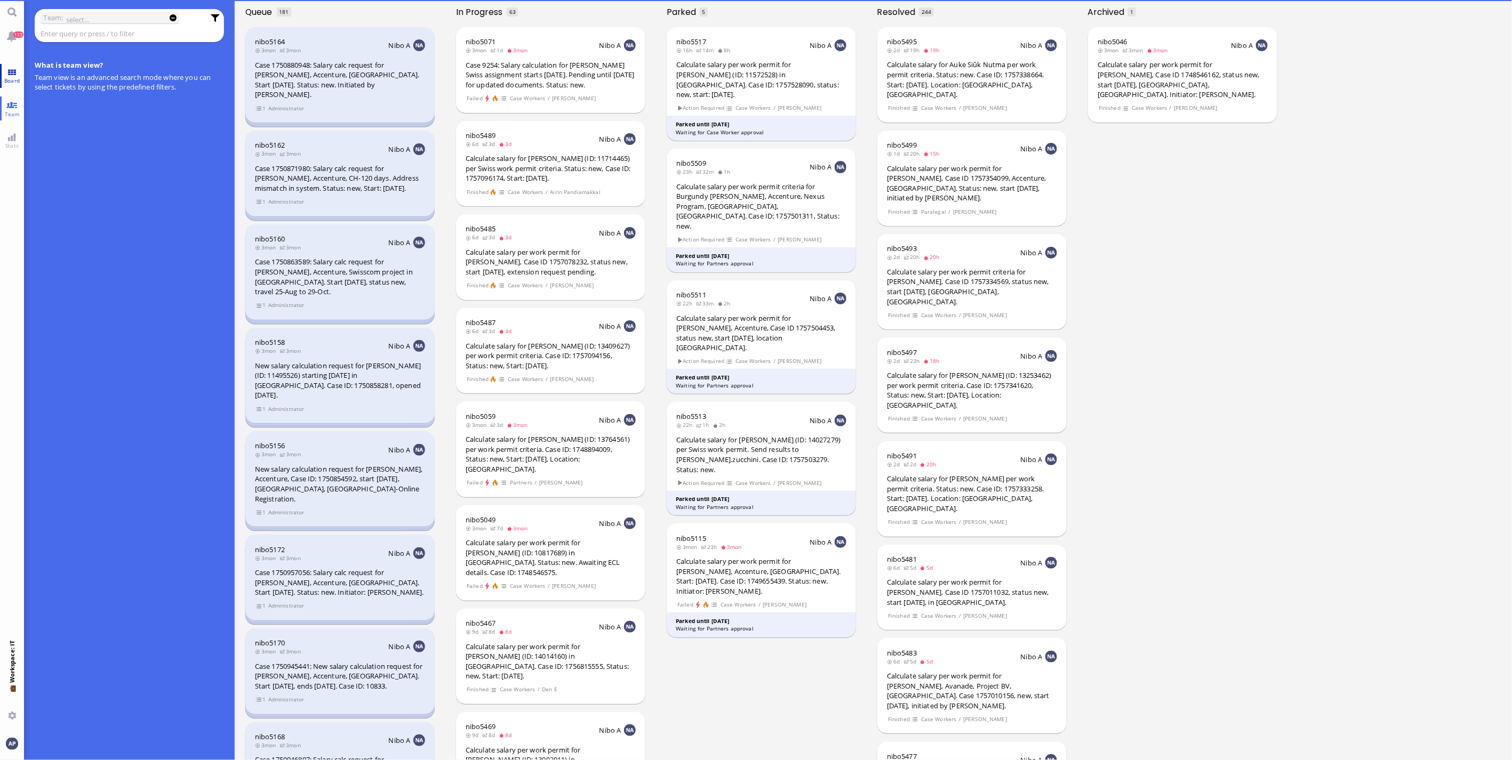 This screenshot has height=760, width=1512. I want to click on span: nibo5059, so click(480, 416).